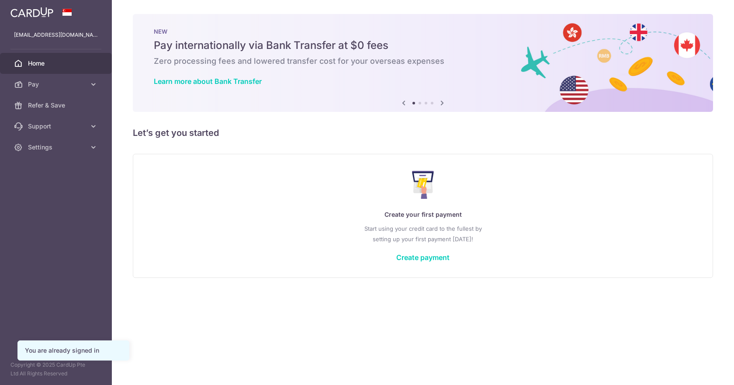 Image resolution: width=734 pixels, height=385 pixels. I want to click on h5: Pay internationally via Bank Transfer at $0 fees, so click(423, 45).